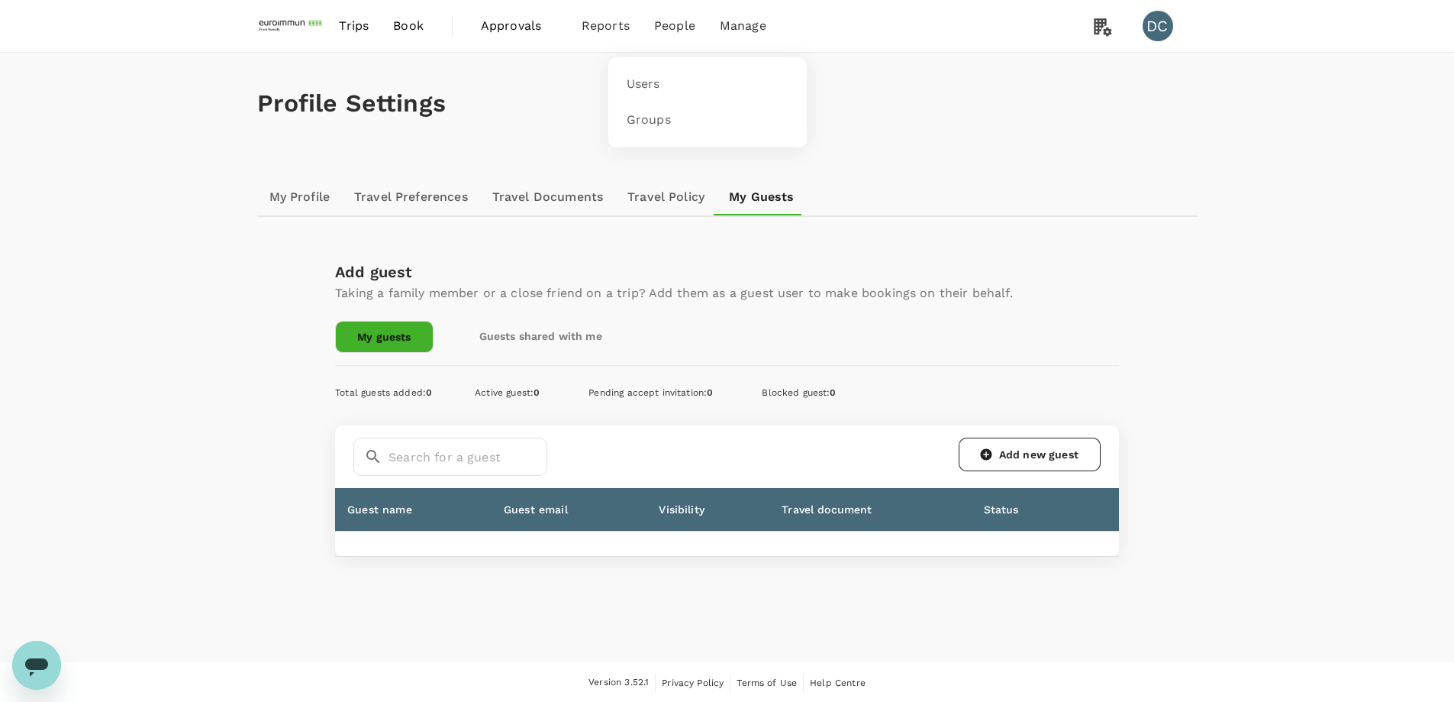 This screenshot has width=1454, height=702. Describe the element at coordinates (383, 392) in the screenshot. I see `span: Total guests added :` at that location.